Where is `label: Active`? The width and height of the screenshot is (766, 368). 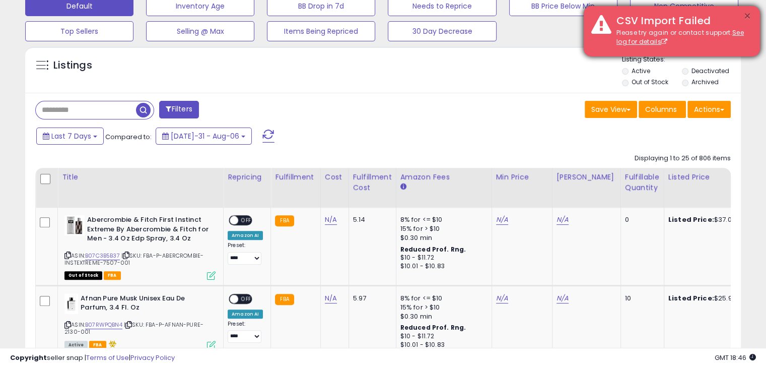
label: Active is located at coordinates (640, 70).